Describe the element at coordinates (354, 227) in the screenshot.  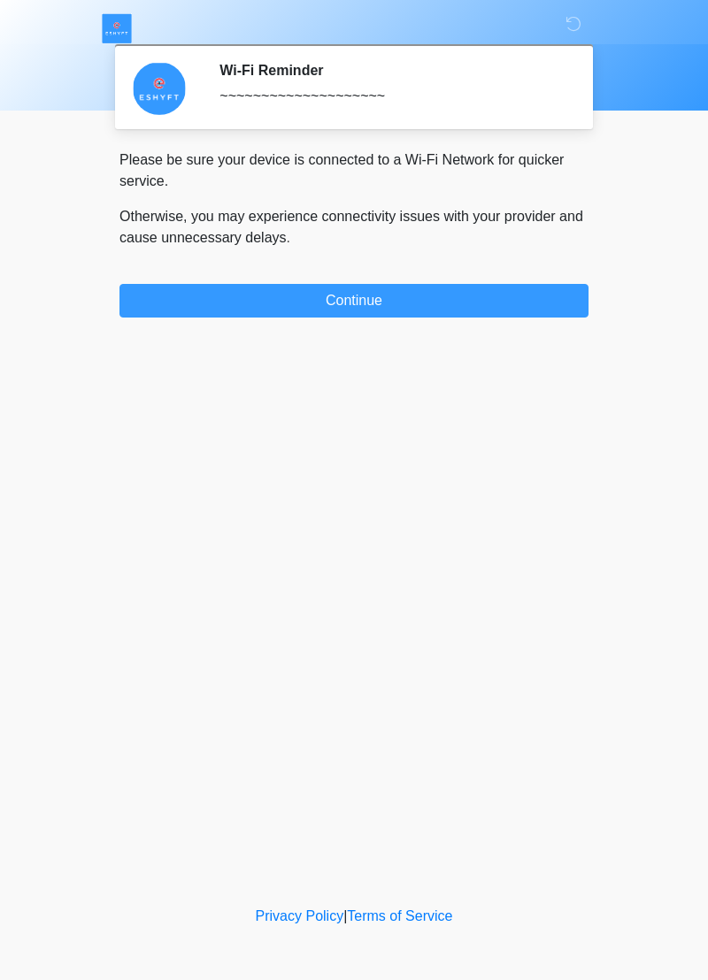
I see `p: Otherwise, you may experience connectivity issues with your provider and cause unnecessary delays` at that location.